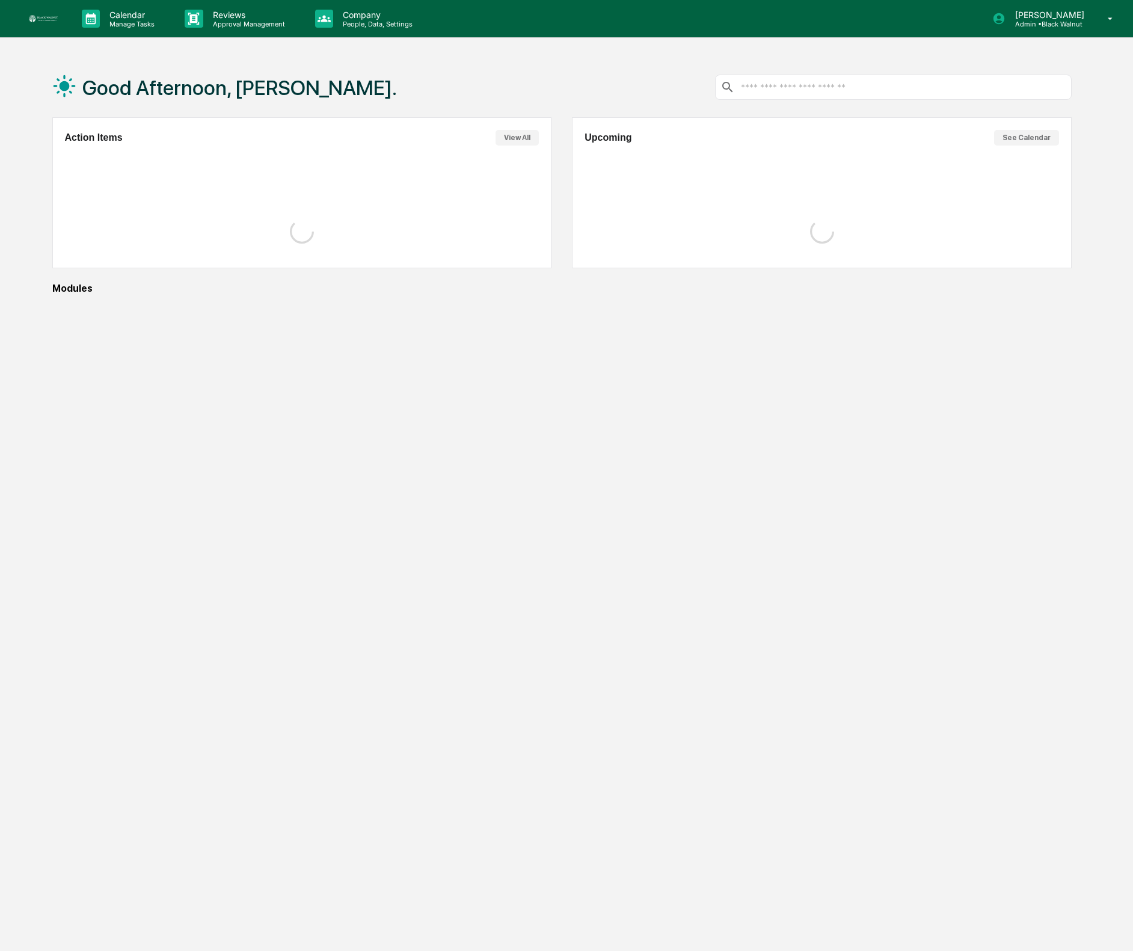 The height and width of the screenshot is (951, 1133). I want to click on h2: Action Items, so click(94, 138).